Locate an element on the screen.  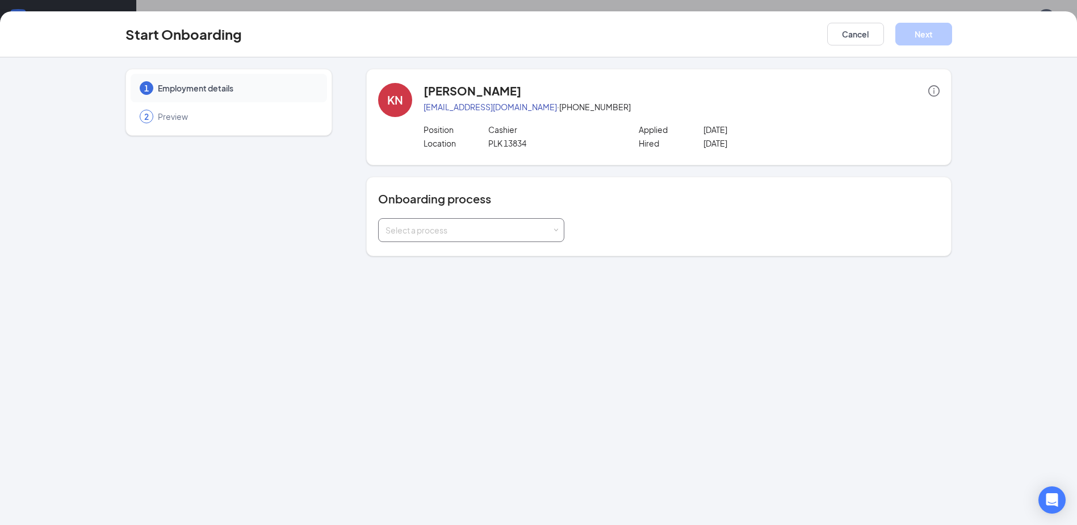
p: Hired is located at coordinates (671, 143).